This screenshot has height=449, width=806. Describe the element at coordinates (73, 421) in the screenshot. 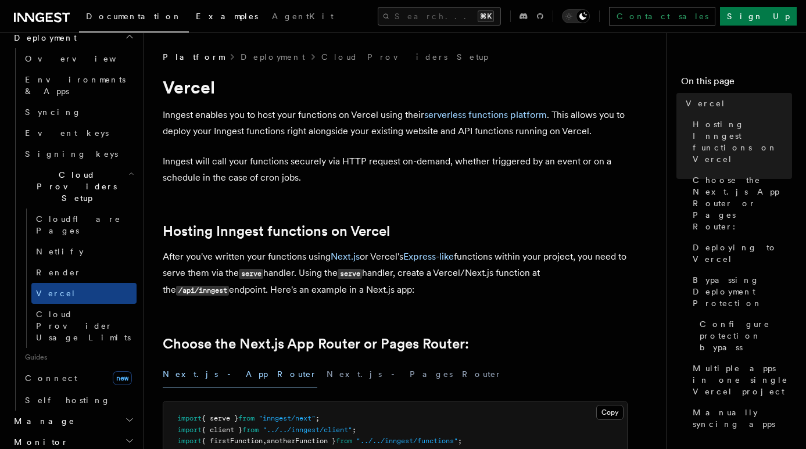

I see `button: Manage` at that location.